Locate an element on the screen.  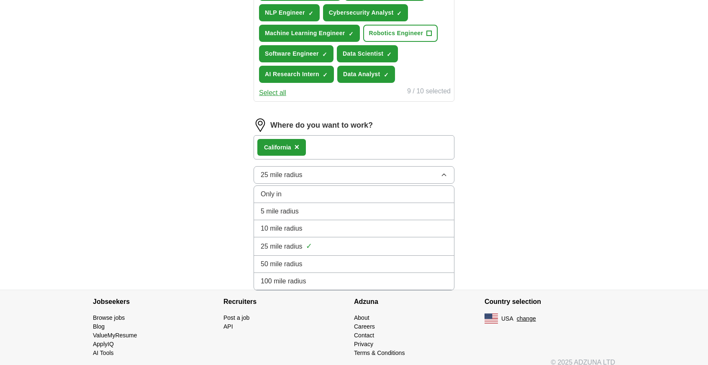
span: AI Research Intern is located at coordinates (292, 74).